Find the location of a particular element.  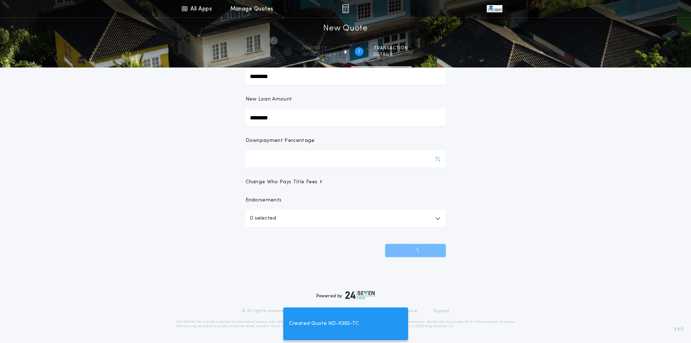

input: Downpayment Percentage is located at coordinates (346, 159).